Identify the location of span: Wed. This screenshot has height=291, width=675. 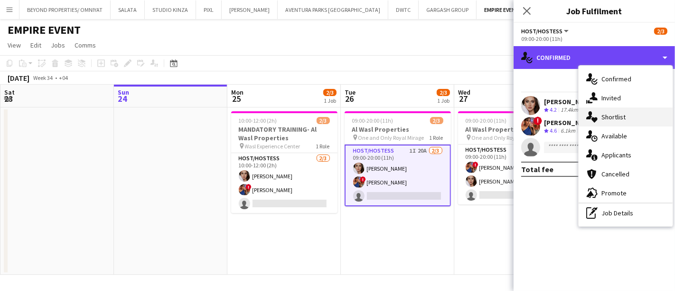
(464, 92).